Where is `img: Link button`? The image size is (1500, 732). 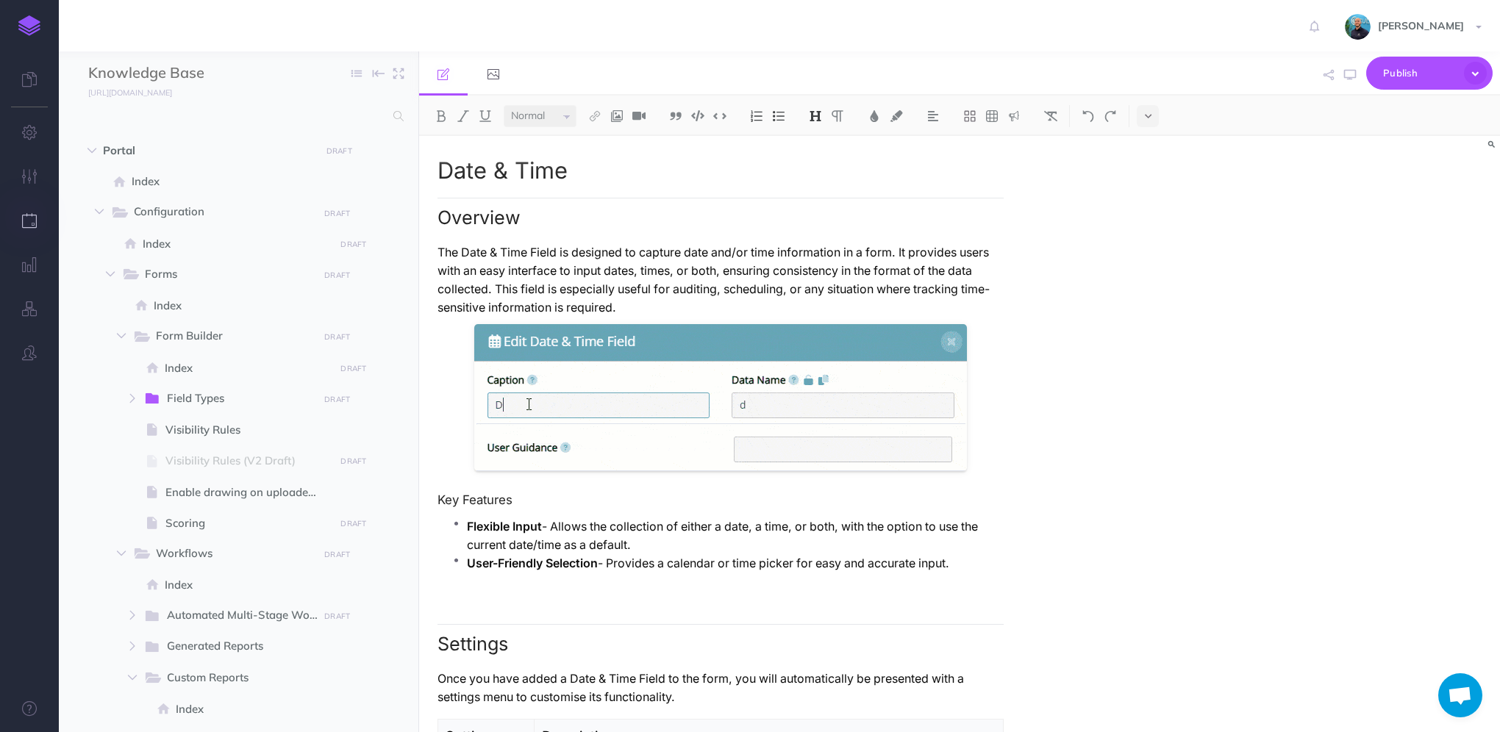 img: Link button is located at coordinates (595, 116).